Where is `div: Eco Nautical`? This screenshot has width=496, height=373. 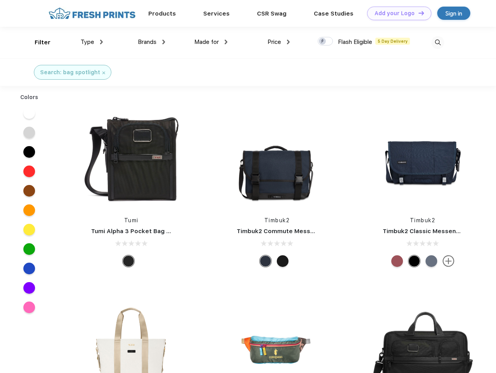 div: Eco Nautical is located at coordinates (265, 261).